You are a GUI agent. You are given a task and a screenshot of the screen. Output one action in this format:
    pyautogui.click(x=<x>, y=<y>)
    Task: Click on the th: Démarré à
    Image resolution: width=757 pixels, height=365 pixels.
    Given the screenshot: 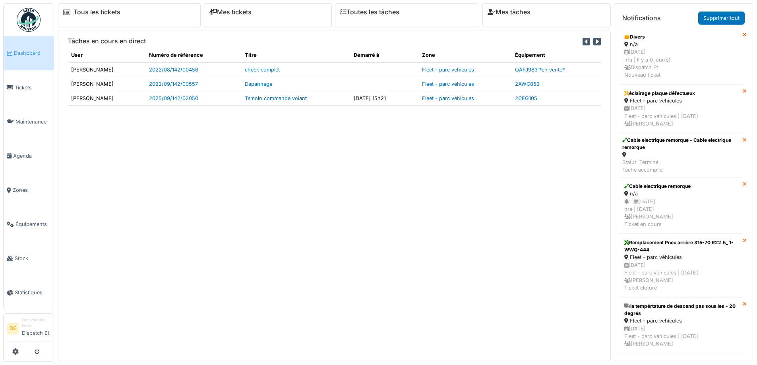 What is the action you would take?
    pyautogui.click(x=384, y=55)
    